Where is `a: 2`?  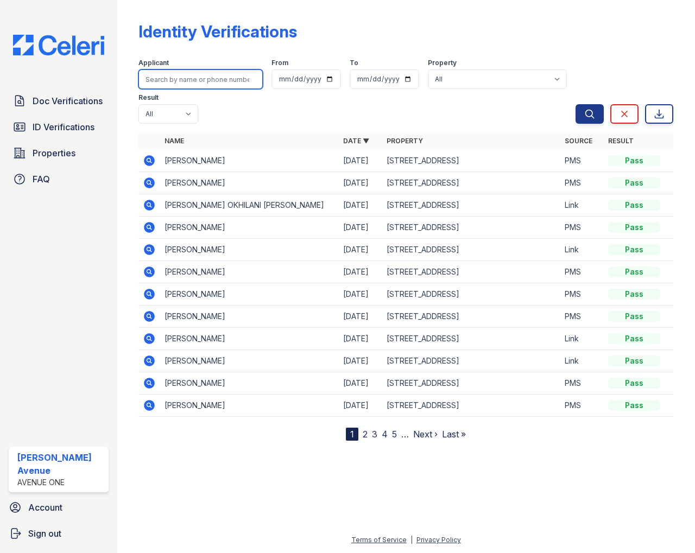 a: 2 is located at coordinates (365, 435).